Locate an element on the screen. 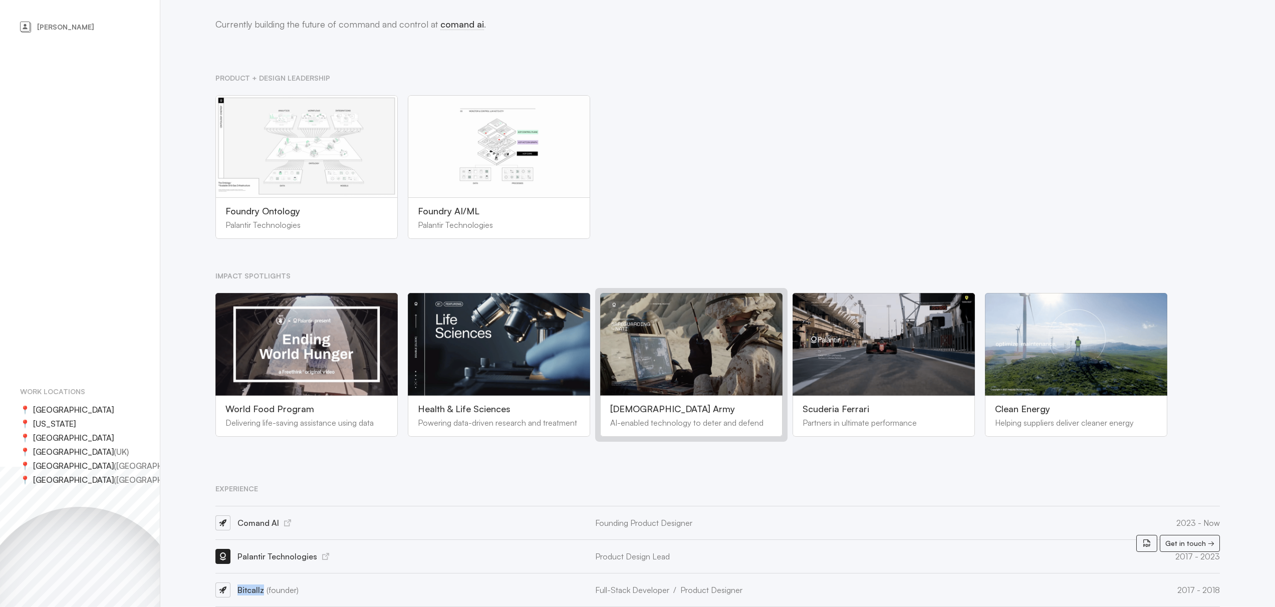  span: Comand AI is located at coordinates (258, 523).